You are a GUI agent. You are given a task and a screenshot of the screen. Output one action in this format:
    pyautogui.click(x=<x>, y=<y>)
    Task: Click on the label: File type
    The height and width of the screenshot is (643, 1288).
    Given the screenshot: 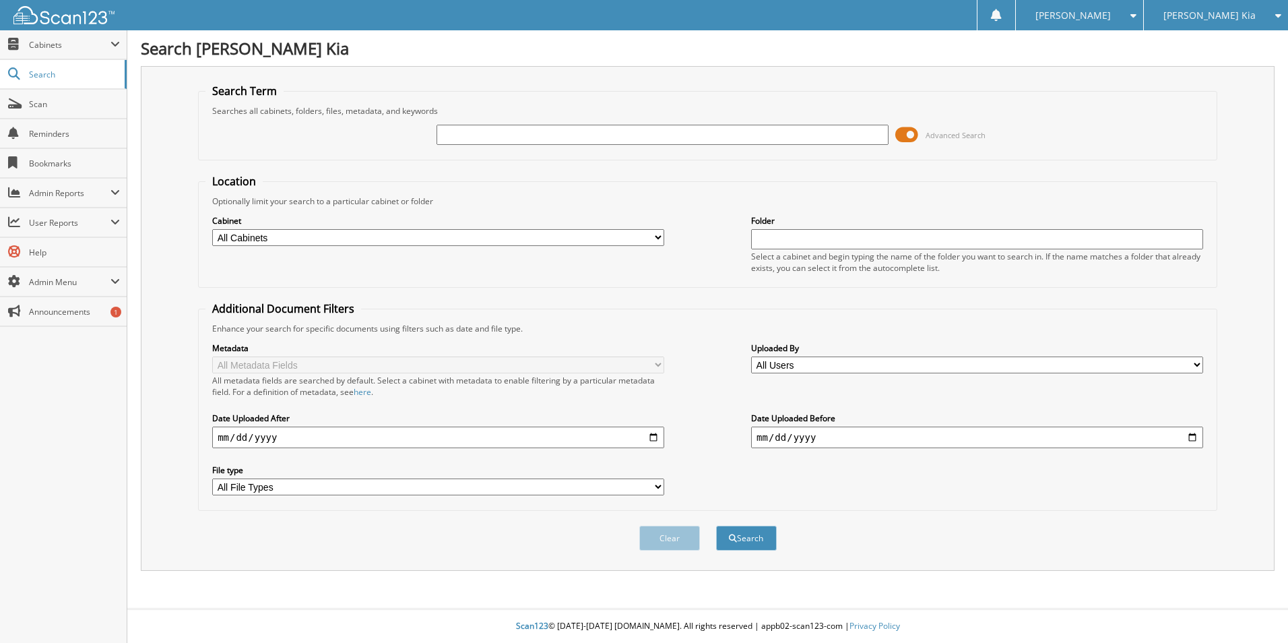 What is the action you would take?
    pyautogui.click(x=438, y=469)
    